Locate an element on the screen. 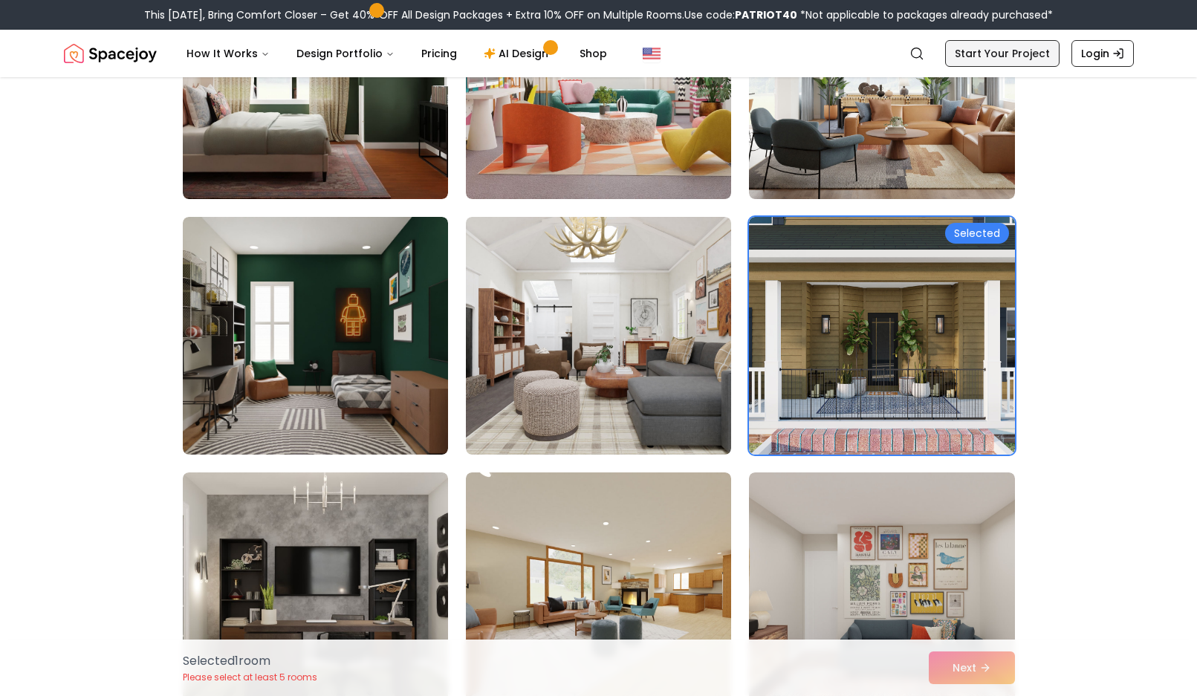 The width and height of the screenshot is (1197, 696). a: Start Your Project is located at coordinates (1003, 54).